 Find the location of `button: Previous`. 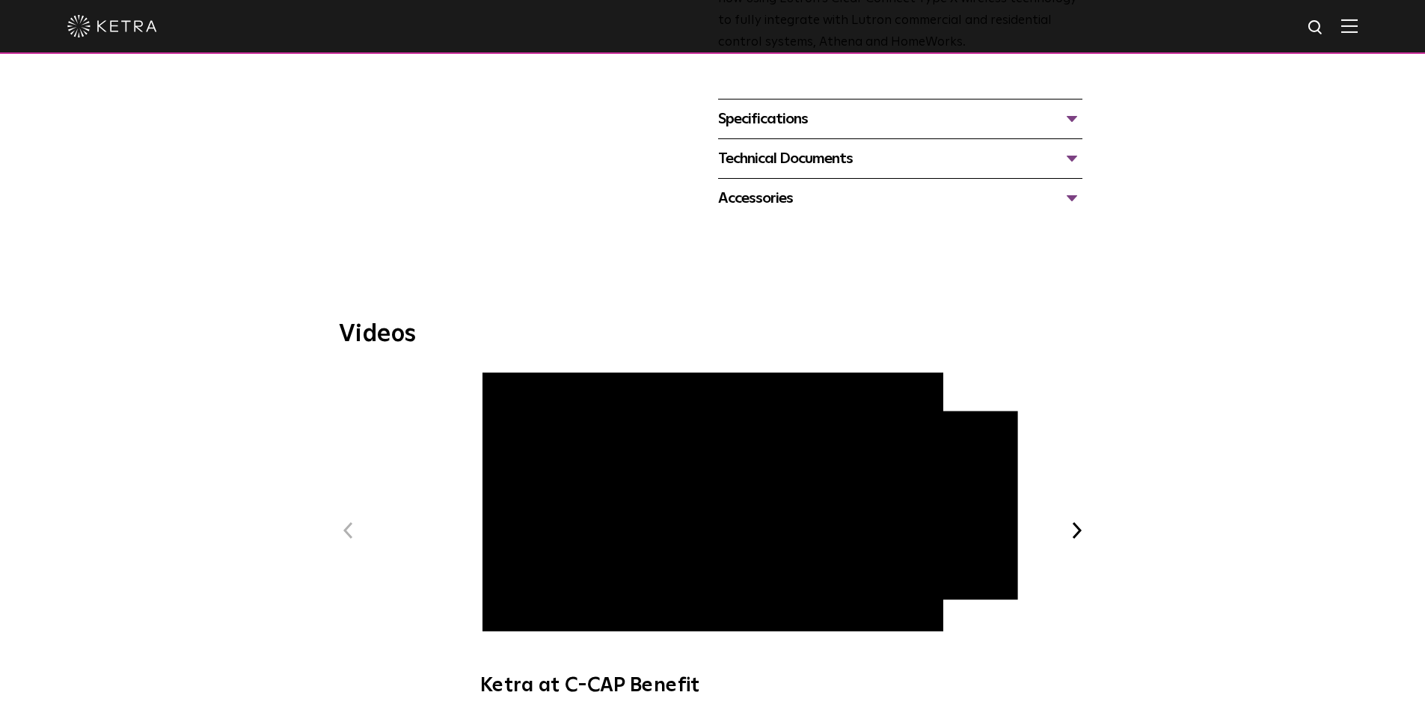

button: Previous is located at coordinates (348, 530).